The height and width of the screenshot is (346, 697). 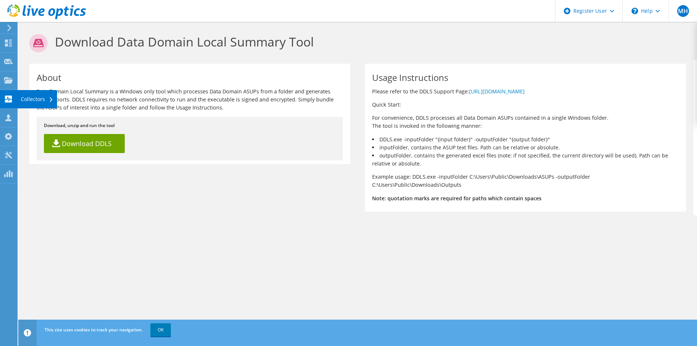 I want to click on span: This site uses cookies to track your navigation., so click(x=94, y=329).